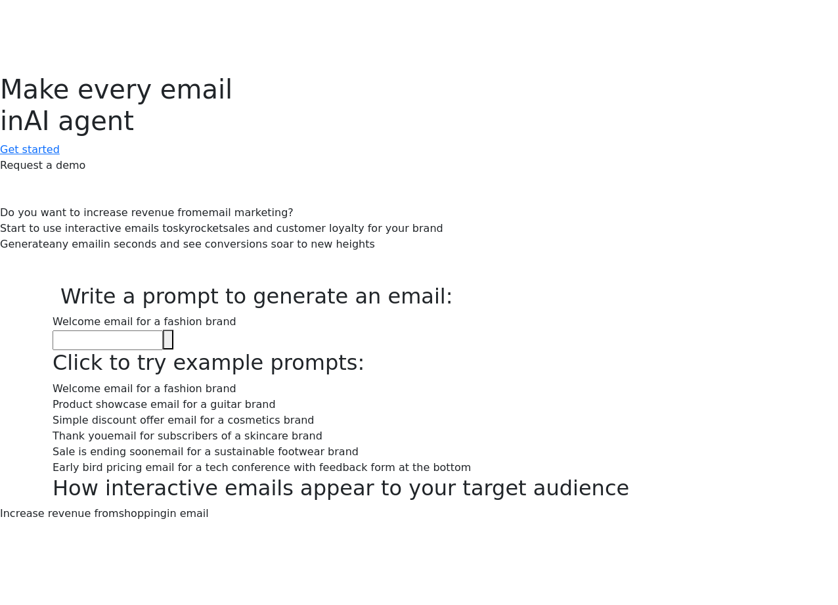 Image resolution: width=838 pixels, height=605 pixels. Describe the element at coordinates (198, 228) in the screenshot. I see `span: skyrocket` at that location.